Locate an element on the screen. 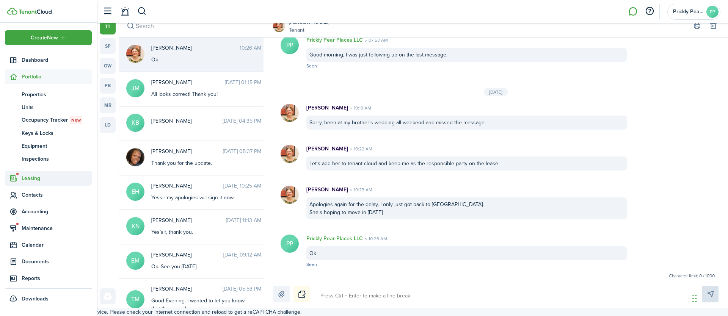  time: 07:53 AM is located at coordinates (375, 40).